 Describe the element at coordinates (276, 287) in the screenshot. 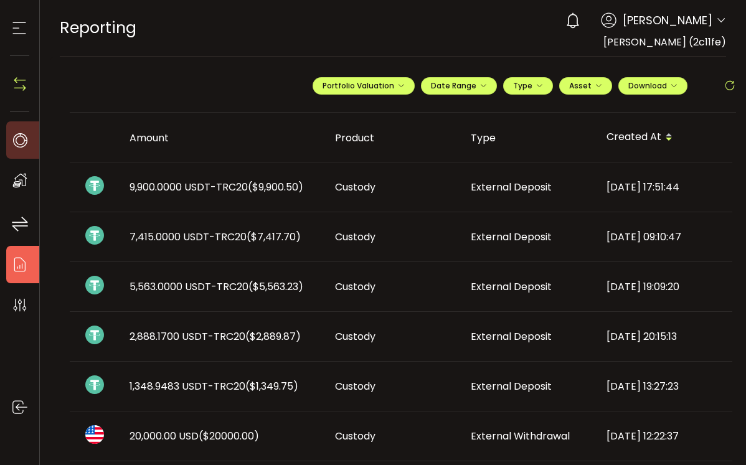

I see `span: ($5,563.23)` at that location.